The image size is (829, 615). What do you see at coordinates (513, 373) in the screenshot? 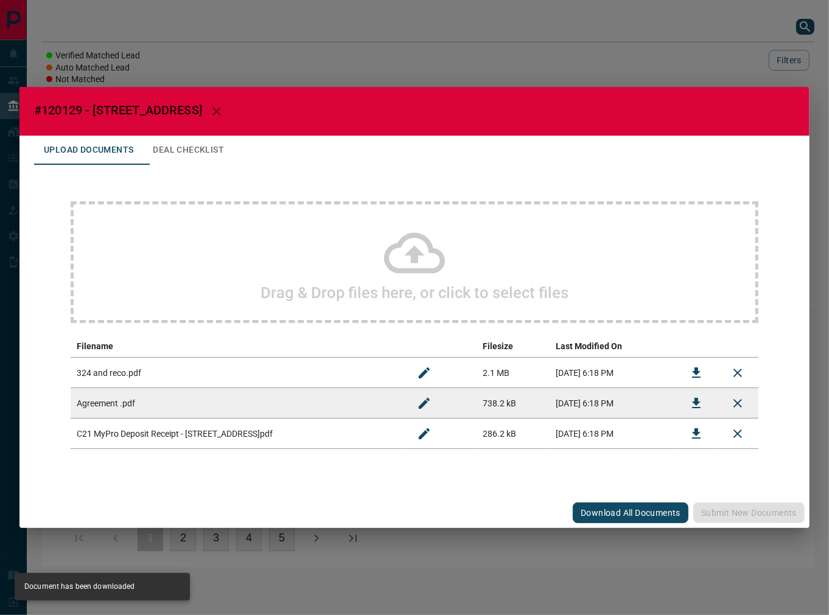
I see `td: 2.1 MB` at bounding box center [513, 373].